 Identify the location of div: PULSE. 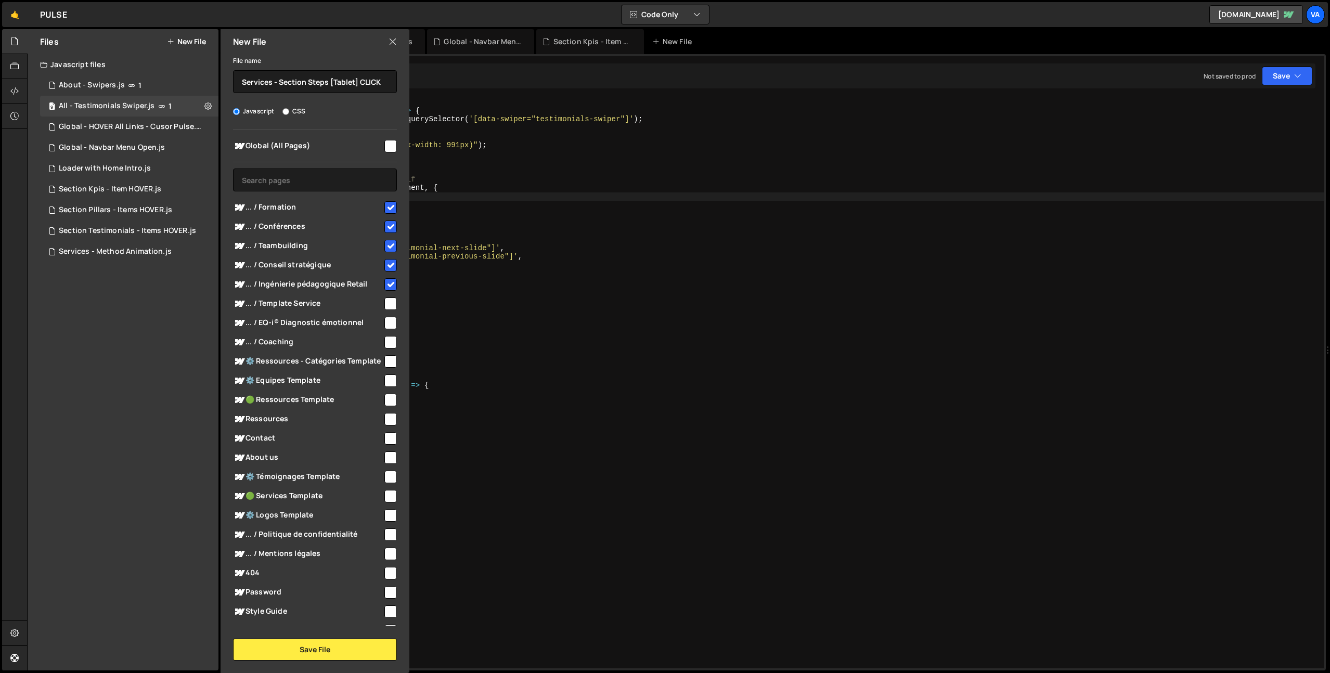
(54, 15).